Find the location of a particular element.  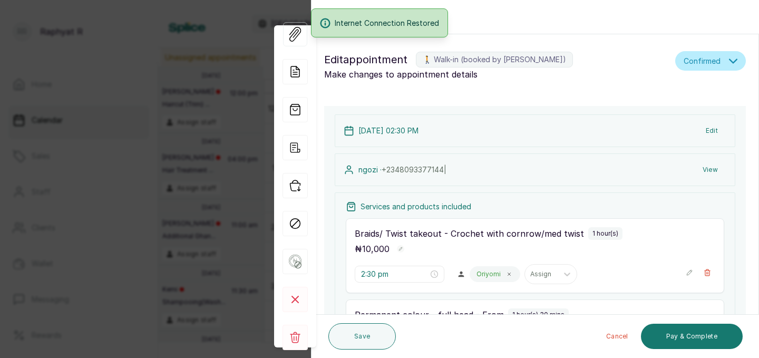

p: Make changes to appointment details is located at coordinates (498, 74).